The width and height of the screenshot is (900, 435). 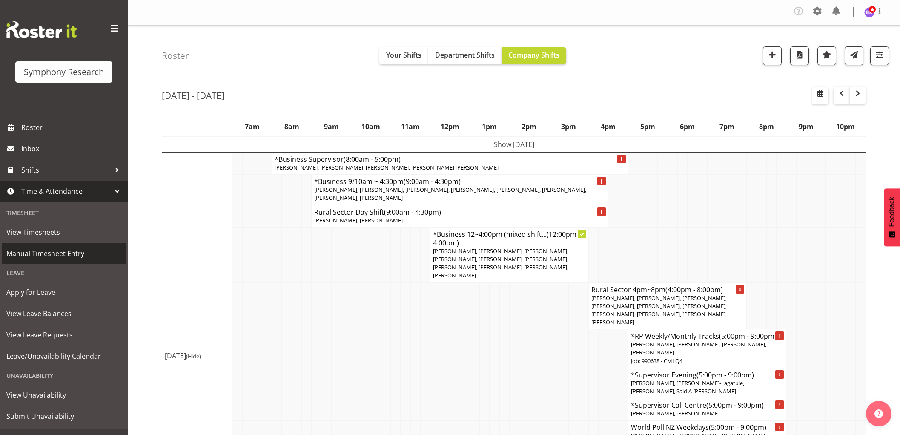 What do you see at coordinates (707, 405) in the screenshot?
I see `h4: *Supervisor Call Centre` at bounding box center [707, 405].